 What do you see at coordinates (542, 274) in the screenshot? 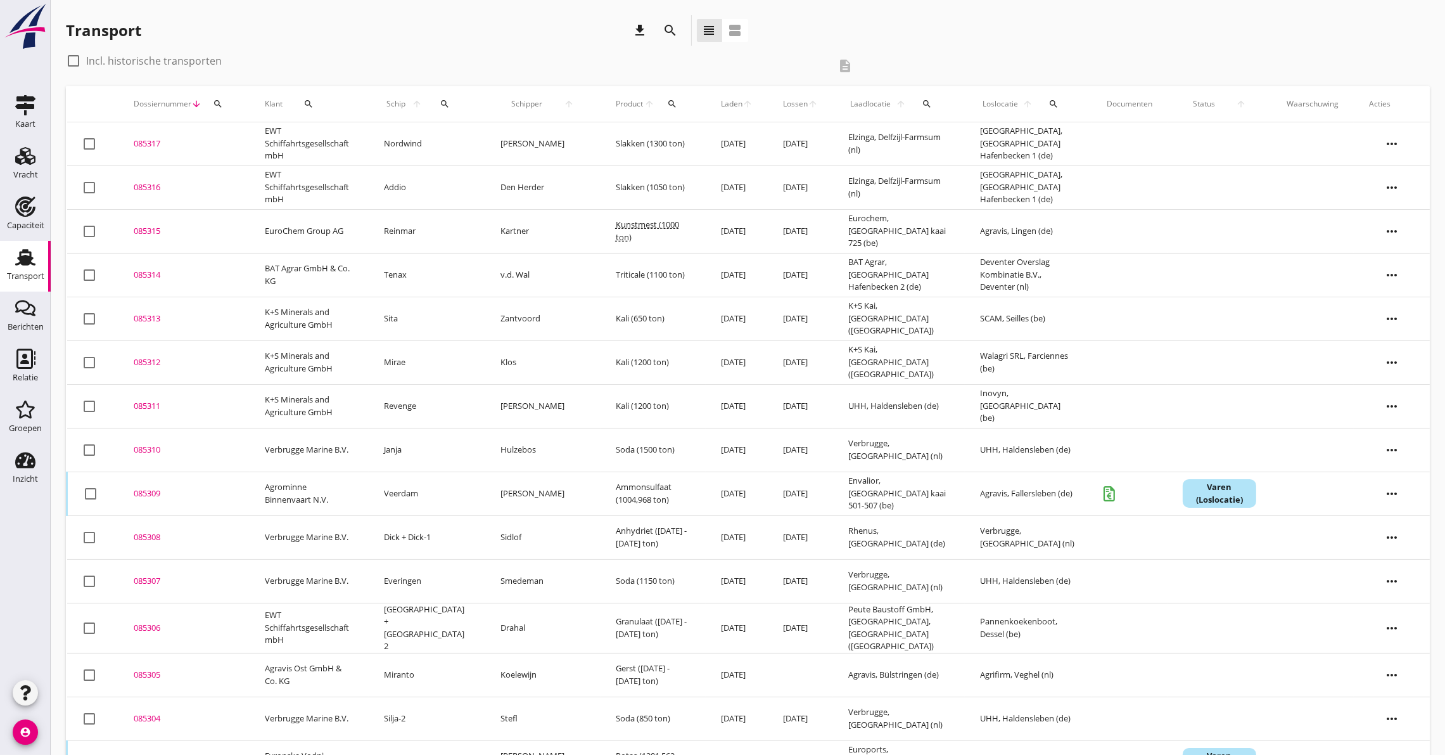
I see `td: v.d. Wal` at bounding box center [542, 274].